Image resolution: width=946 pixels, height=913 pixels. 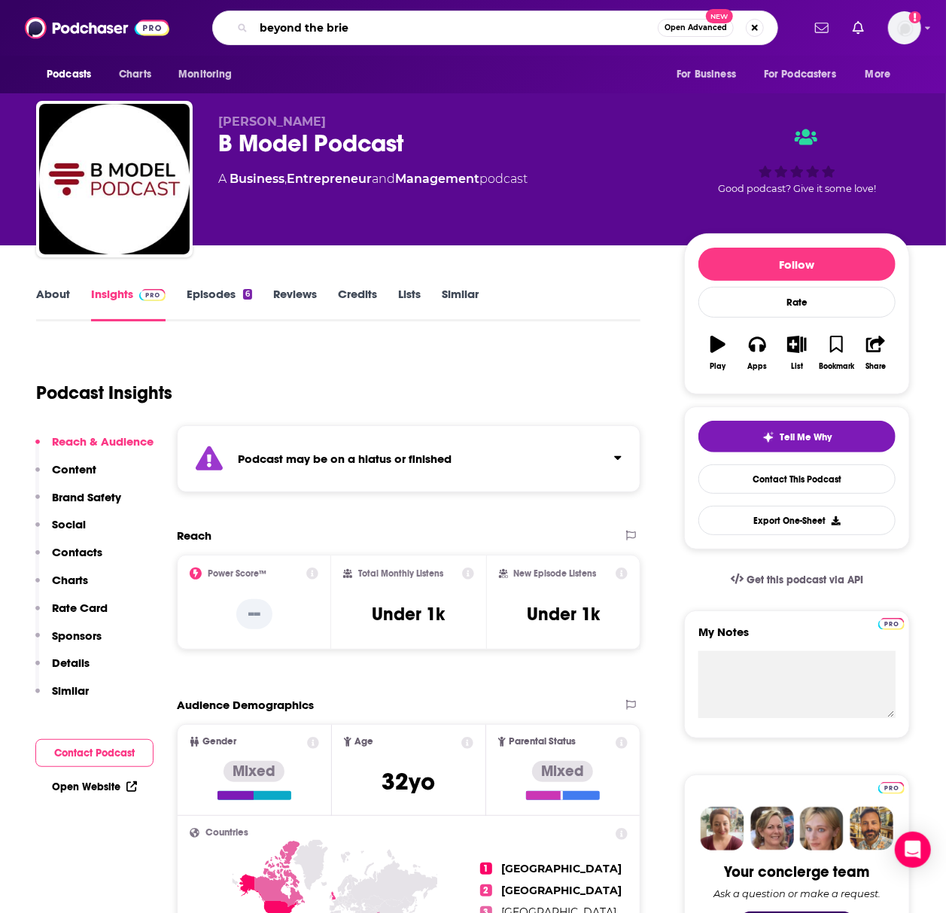 I want to click on span: Get this podcast via API, so click(x=805, y=580).